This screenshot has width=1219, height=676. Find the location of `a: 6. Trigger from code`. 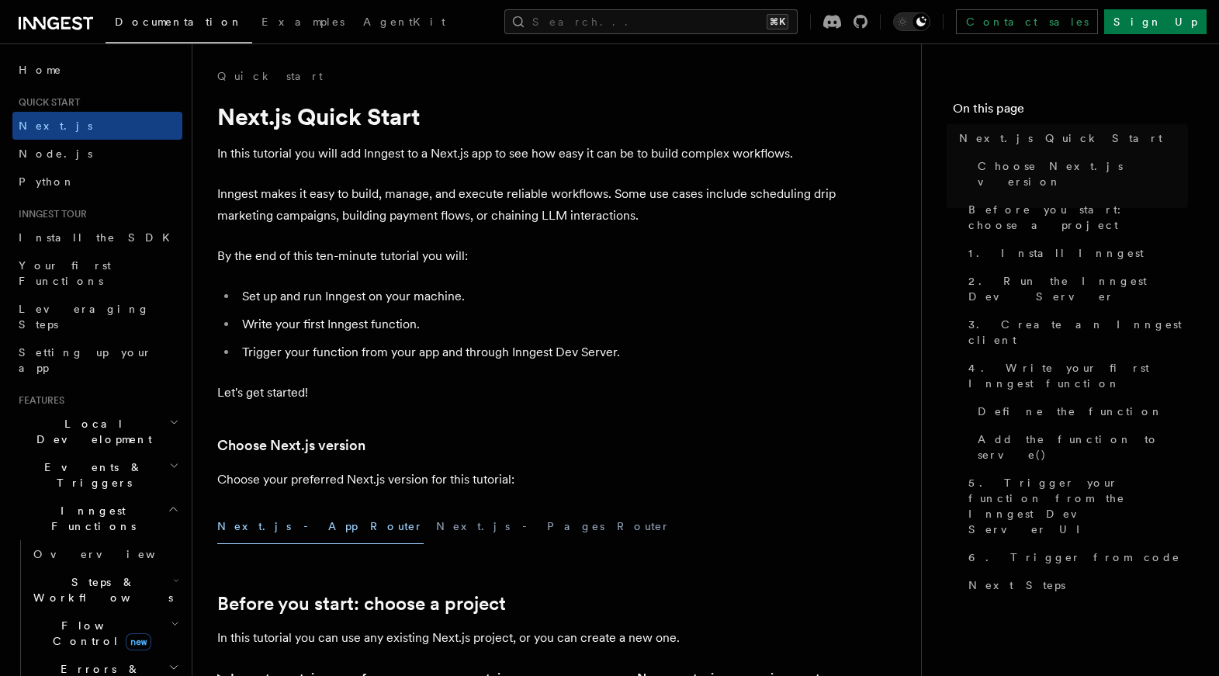

a: 6. Trigger from code is located at coordinates (1075, 557).